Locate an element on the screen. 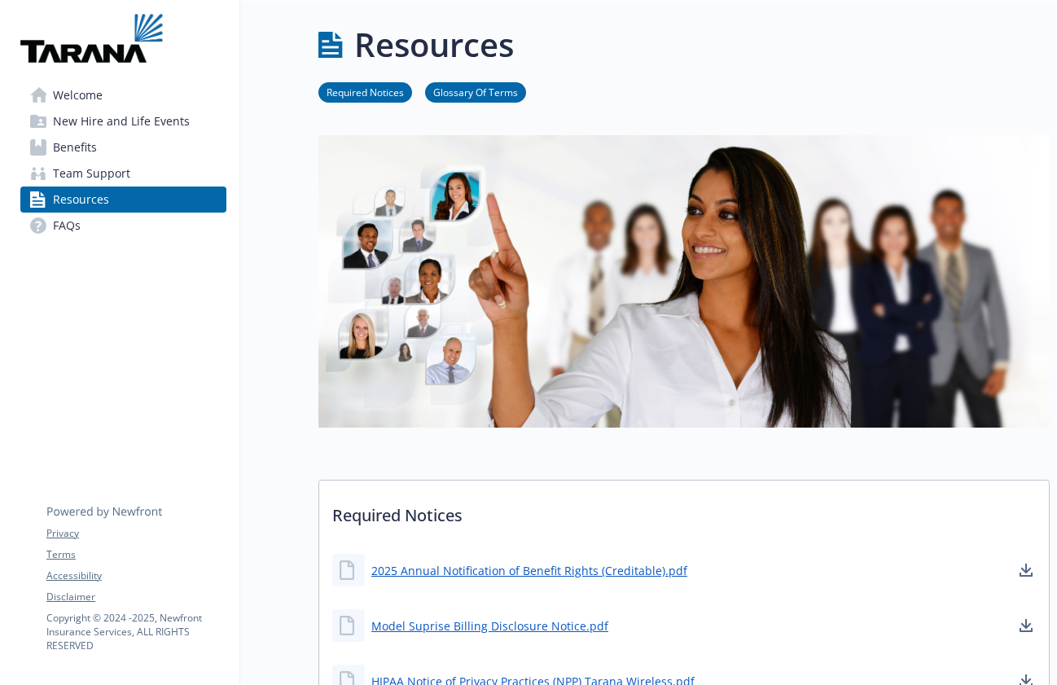 The width and height of the screenshot is (1057, 685). a: Resources is located at coordinates (123, 200).